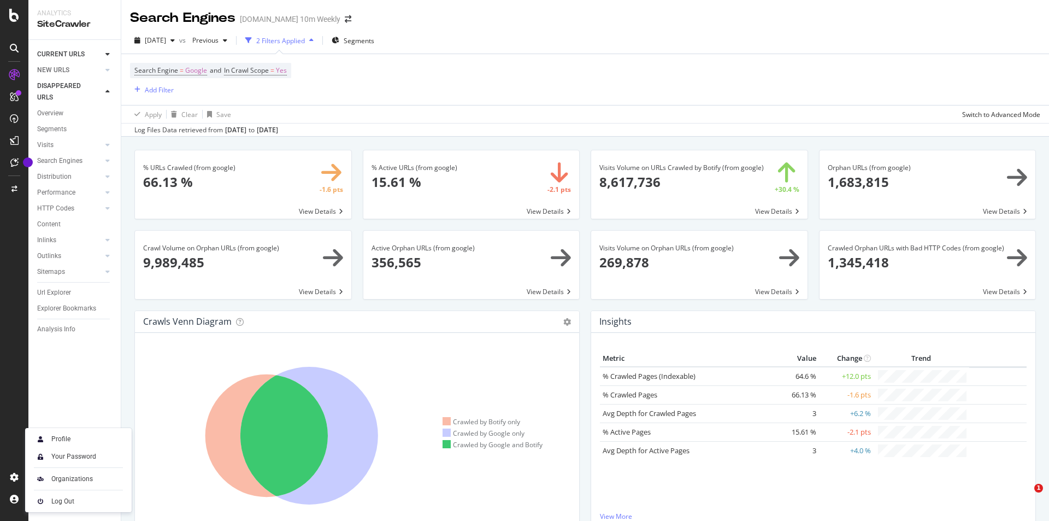 The image size is (1049, 521). Describe the element at coordinates (69, 176) in the screenshot. I see `a: Distribution` at that location.